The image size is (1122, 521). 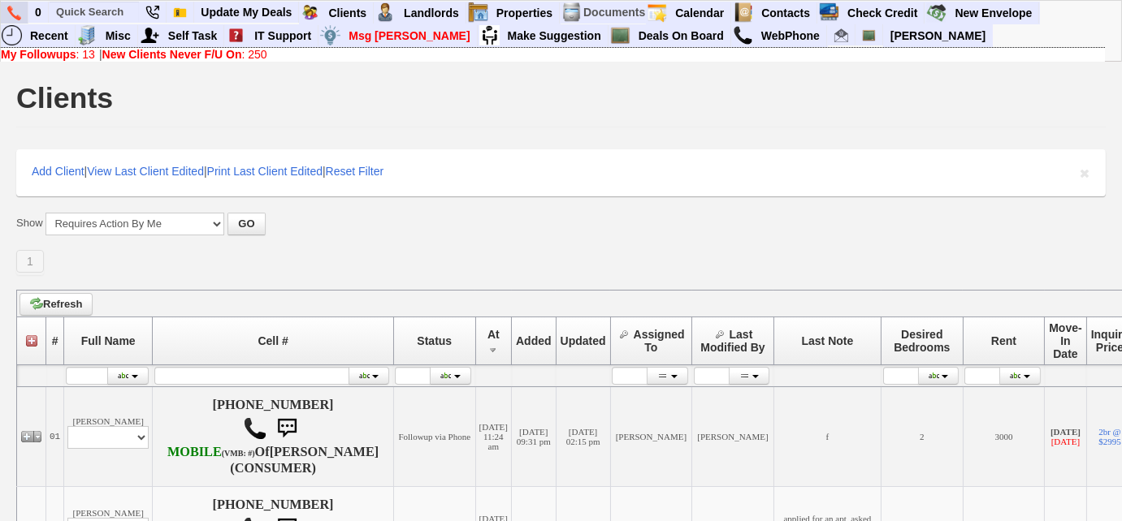 What do you see at coordinates (790, 36) in the screenshot?
I see `a: WebPhone` at bounding box center [790, 36].